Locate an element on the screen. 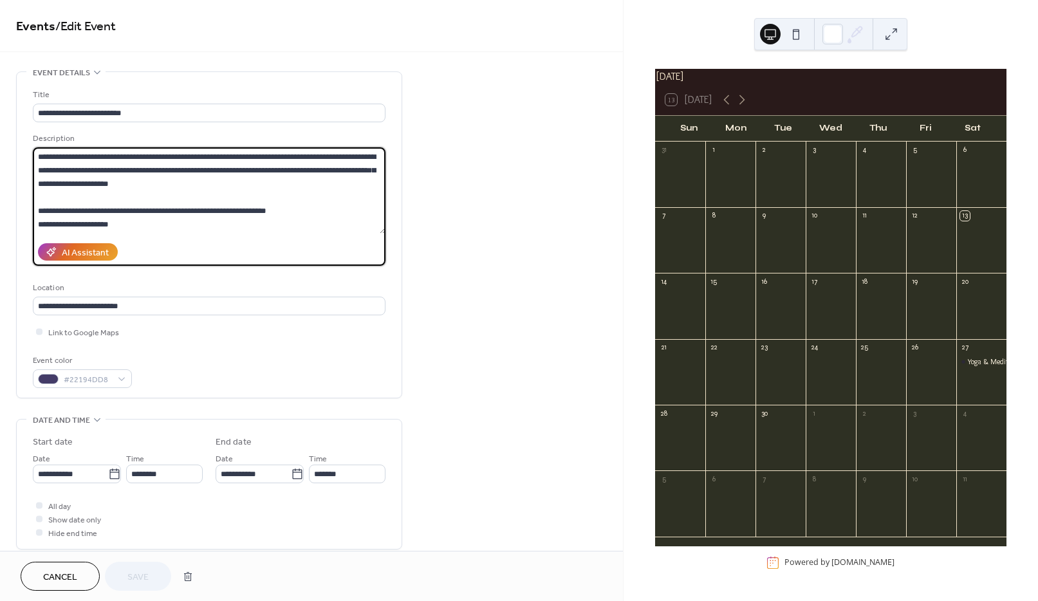 This screenshot has height=601, width=1038. div: 19 is located at coordinates (915, 281).